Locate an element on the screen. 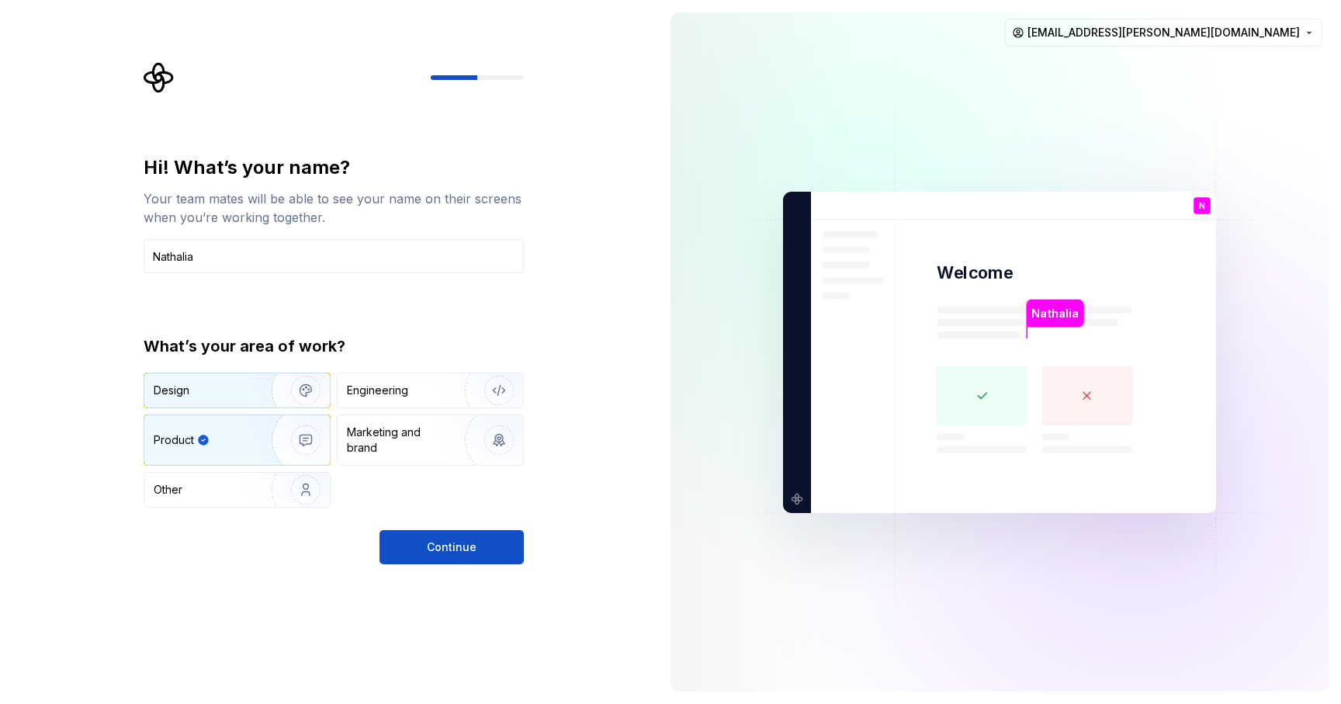  div: What’s your area of work? is located at coordinates (334, 346).